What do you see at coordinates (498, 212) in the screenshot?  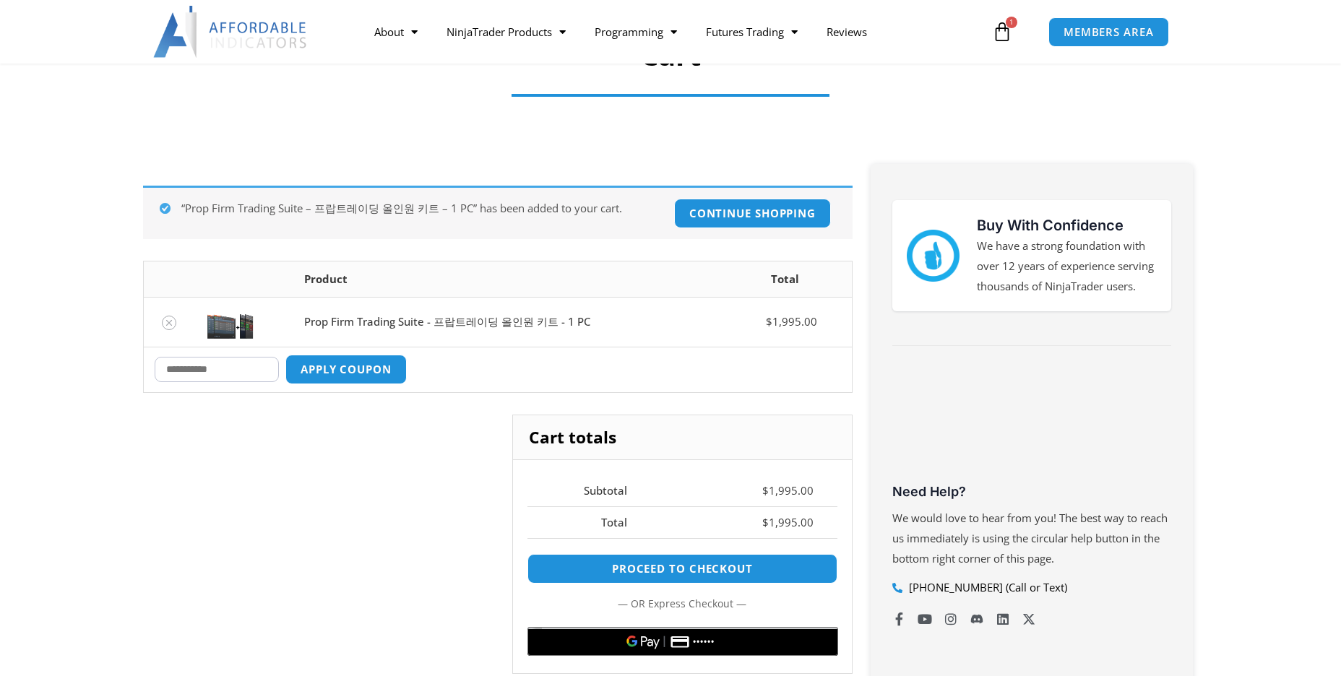 I see `div: “Prop Firm Trading Suite – 프랍트레이딩 올인원 키트 – 1 PC” has been added to your cart.` at bounding box center [498, 212].